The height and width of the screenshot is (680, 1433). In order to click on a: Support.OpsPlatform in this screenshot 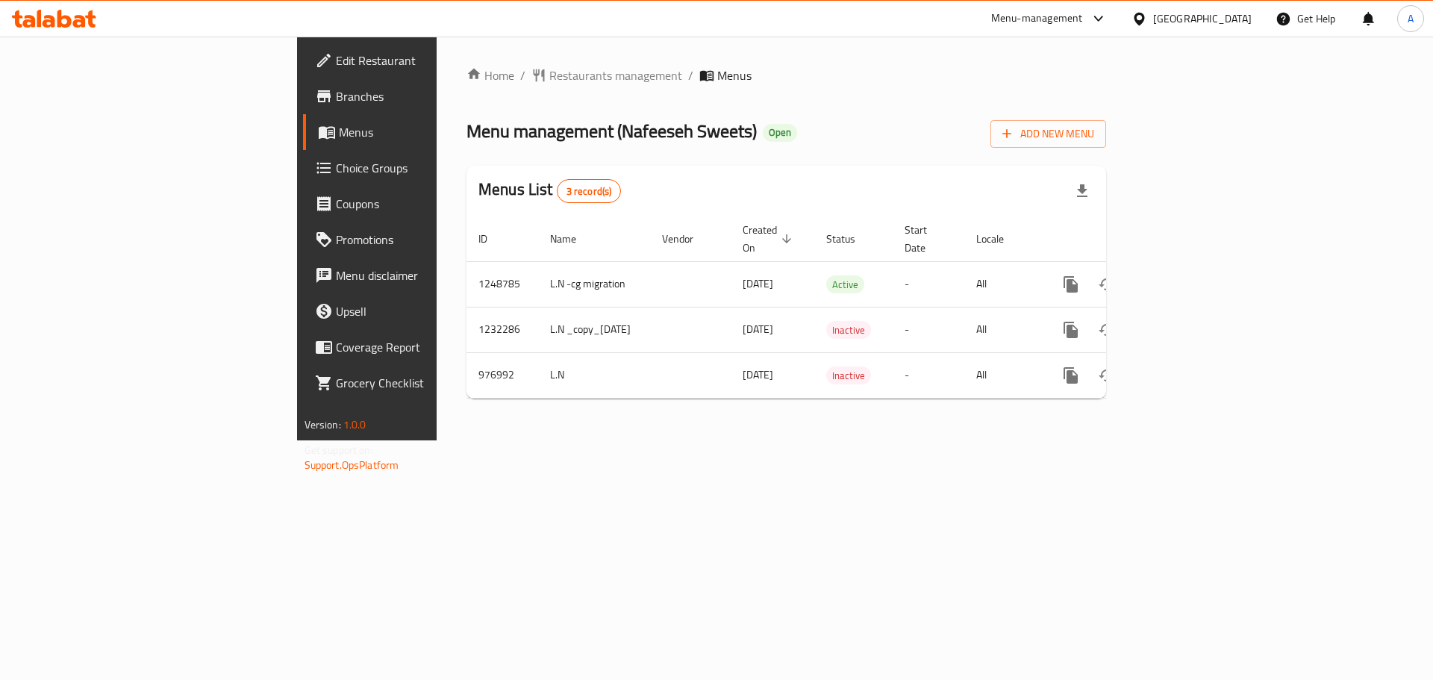, I will do `click(352, 465)`.